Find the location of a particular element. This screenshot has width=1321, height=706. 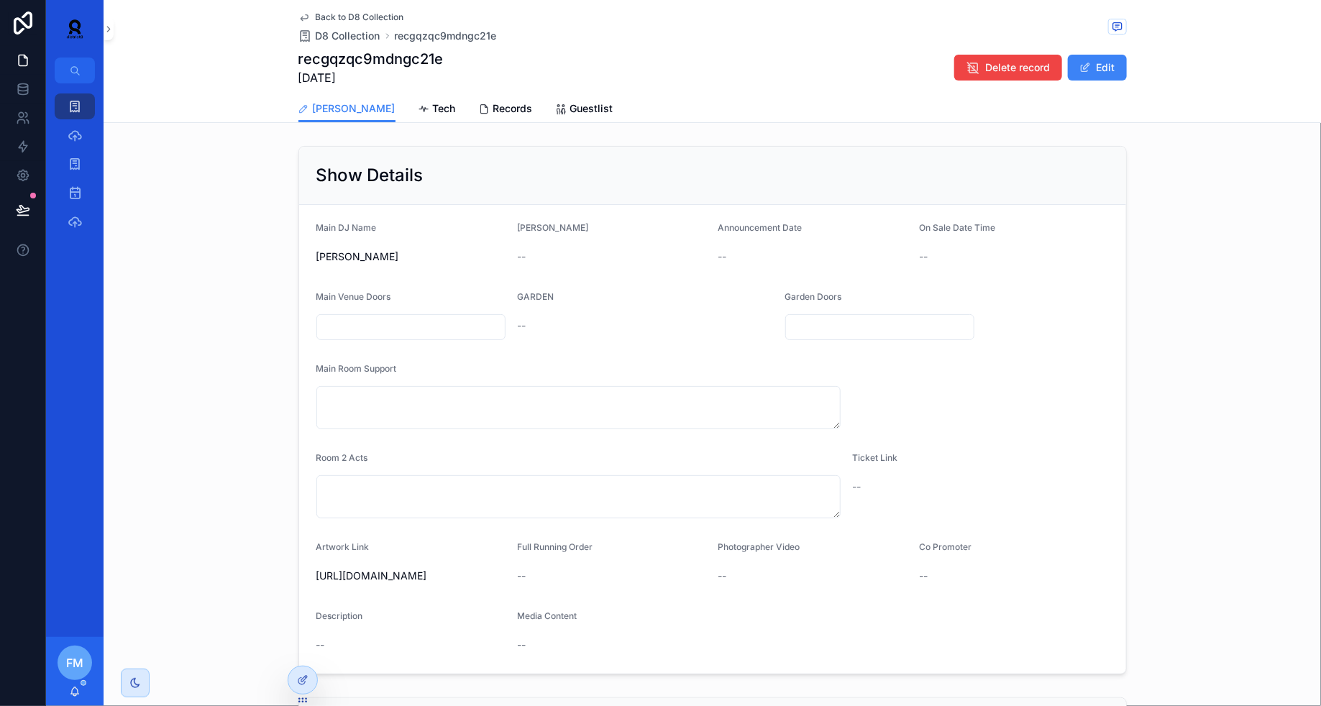

h2: Show Details is located at coordinates (370, 175).